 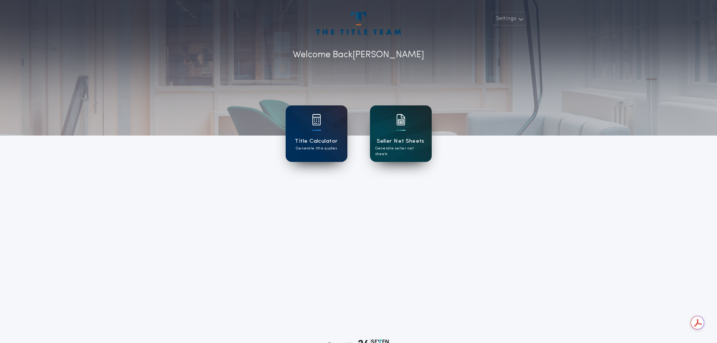 What do you see at coordinates (509, 19) in the screenshot?
I see `button: Settings` at bounding box center [509, 19].